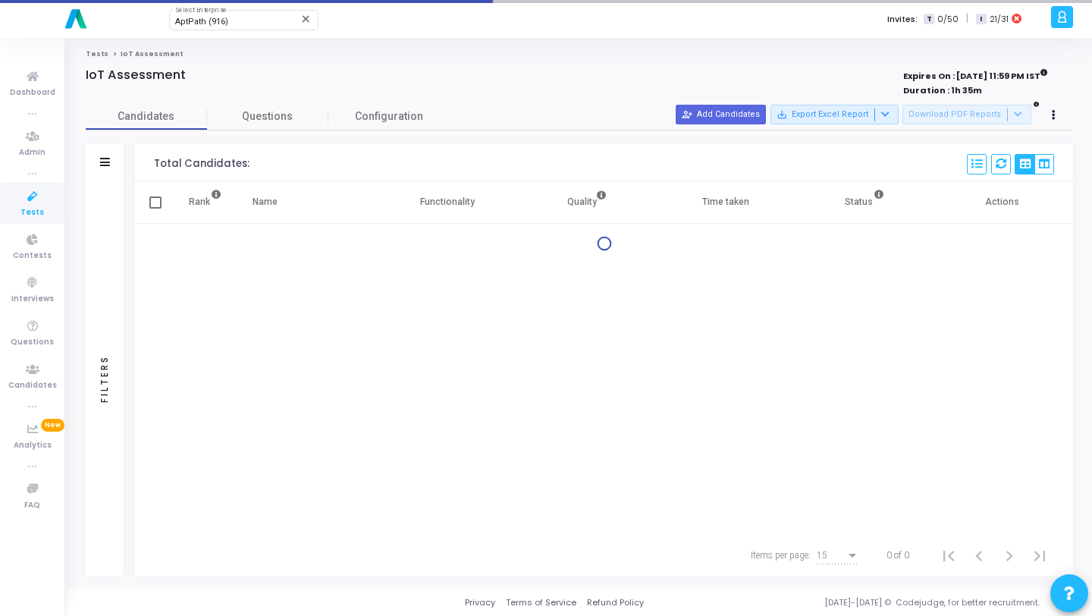 The image size is (1092, 616). Describe the element at coordinates (152, 54) in the screenshot. I see `span: IoT Assessment` at that location.